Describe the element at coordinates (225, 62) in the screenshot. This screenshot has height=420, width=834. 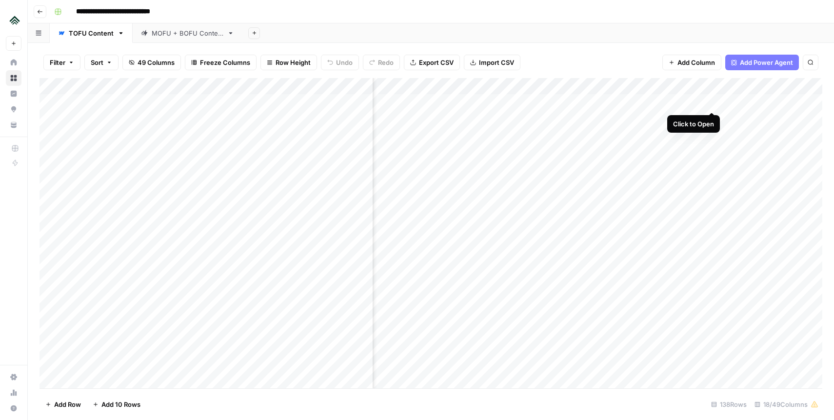
I see `span: Freeze Columns` at that location.